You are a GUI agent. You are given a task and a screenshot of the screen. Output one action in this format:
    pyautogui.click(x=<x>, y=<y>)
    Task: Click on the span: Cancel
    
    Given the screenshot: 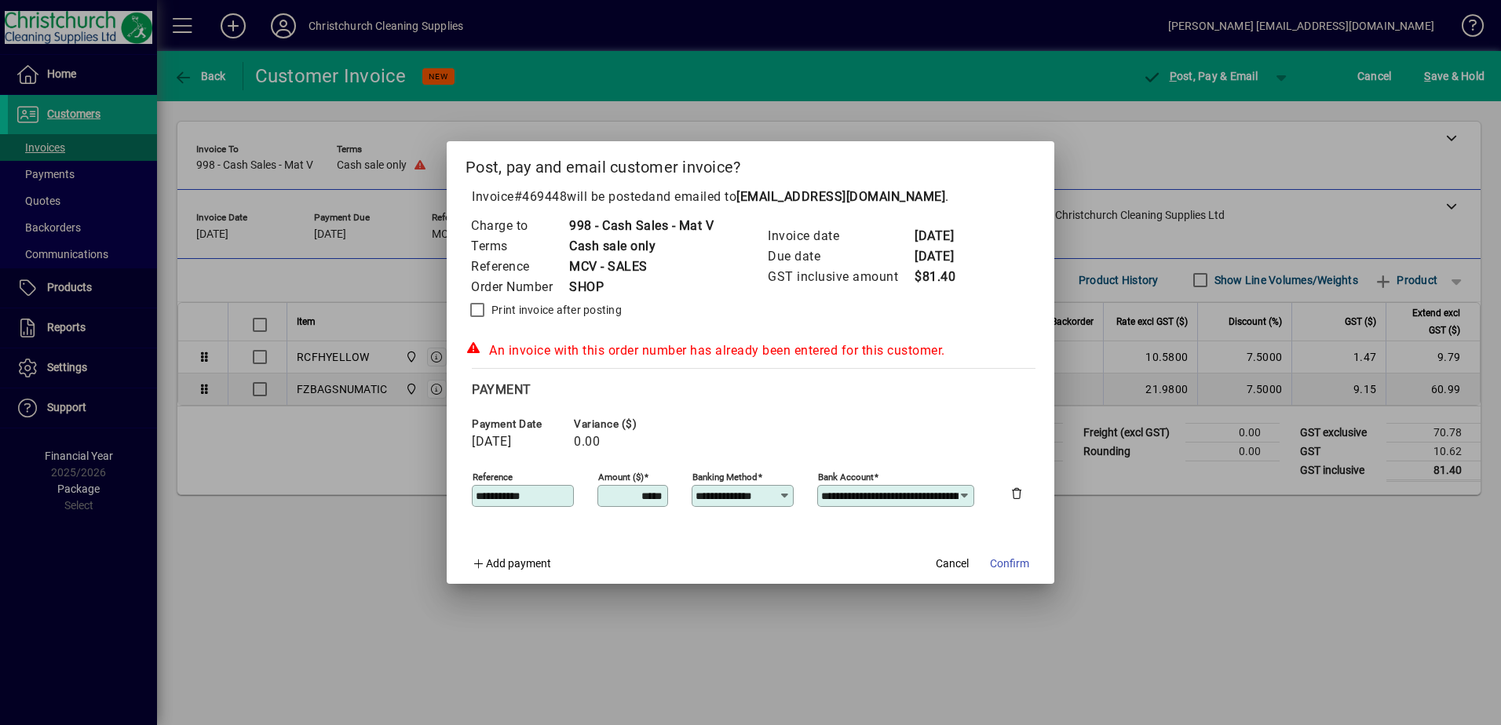 What is the action you would take?
    pyautogui.click(x=952, y=564)
    